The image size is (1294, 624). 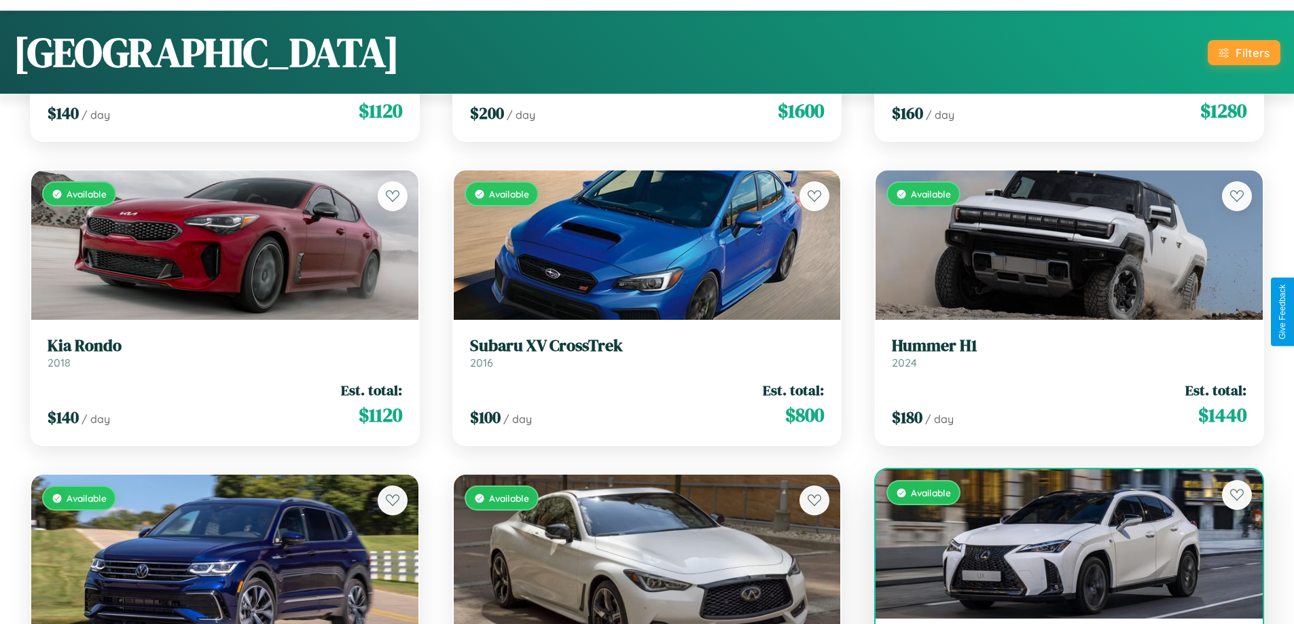 What do you see at coordinates (59, 363) in the screenshot?
I see `span: 2018` at bounding box center [59, 363].